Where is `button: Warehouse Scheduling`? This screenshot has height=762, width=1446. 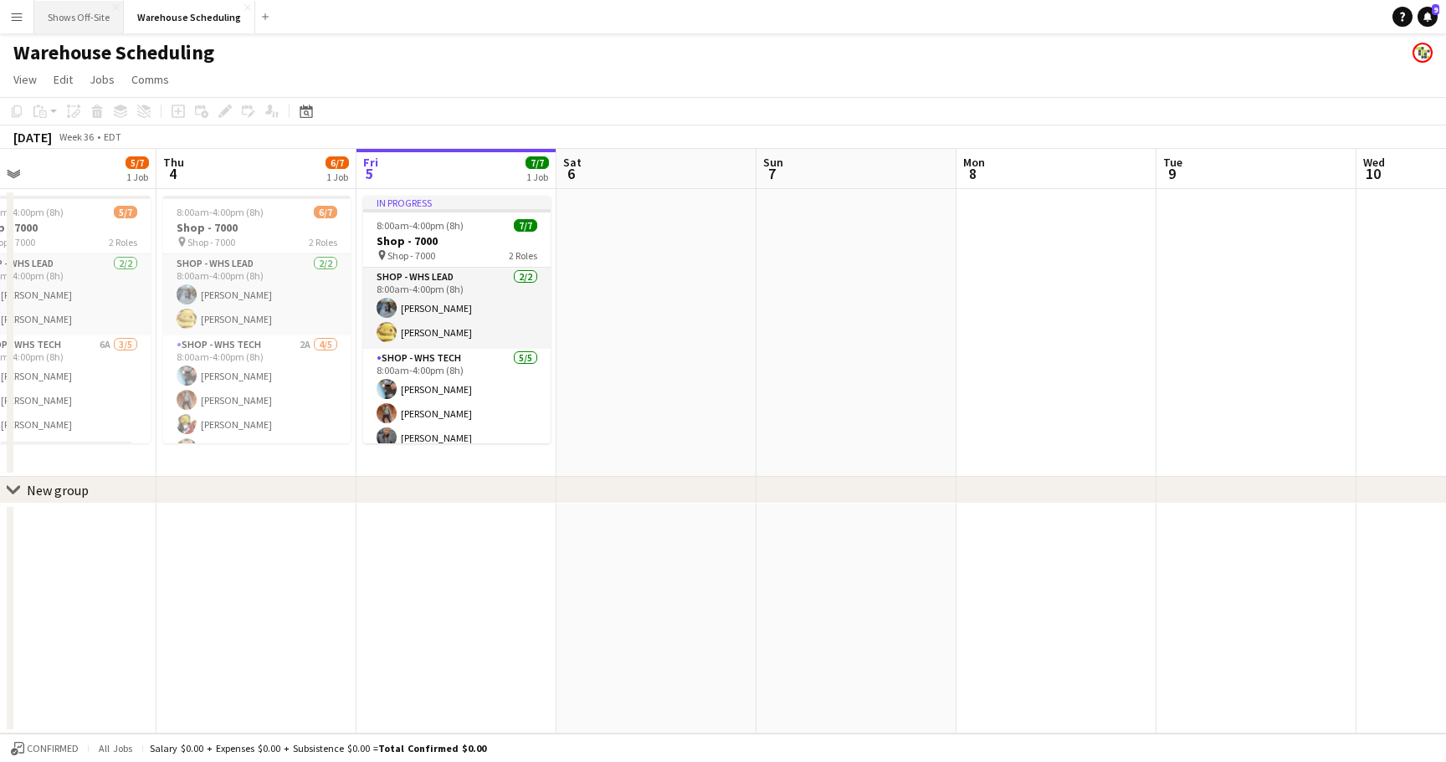
button: Warehouse Scheduling is located at coordinates (189, 17).